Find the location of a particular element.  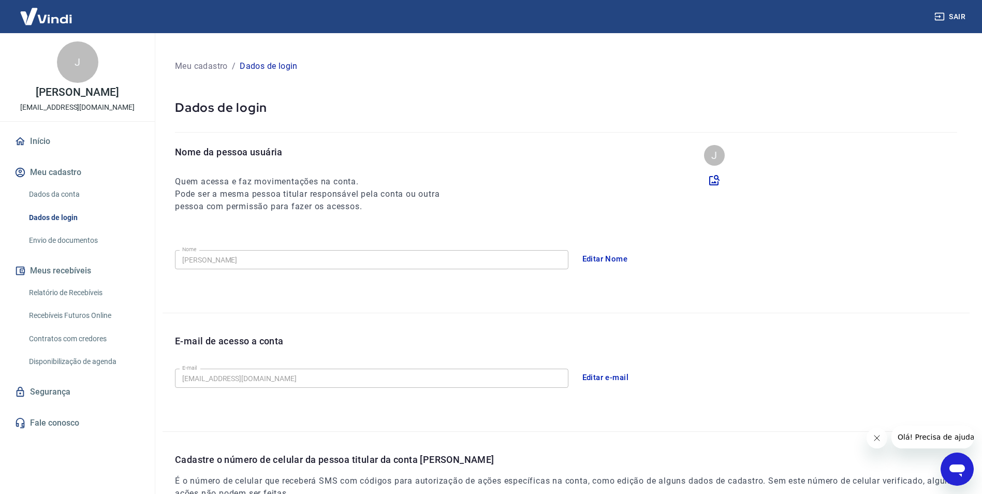

a: Envio de documentos is located at coordinates (83, 240).